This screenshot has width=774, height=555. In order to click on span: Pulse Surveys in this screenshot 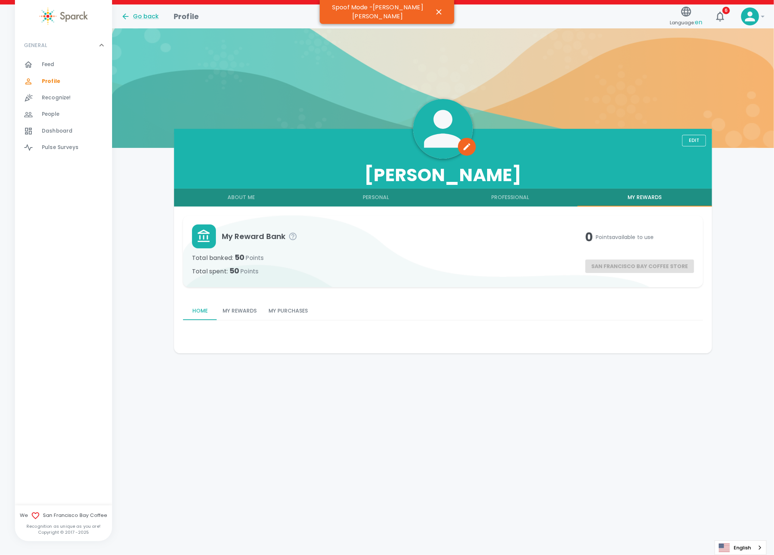, I will do `click(60, 148)`.